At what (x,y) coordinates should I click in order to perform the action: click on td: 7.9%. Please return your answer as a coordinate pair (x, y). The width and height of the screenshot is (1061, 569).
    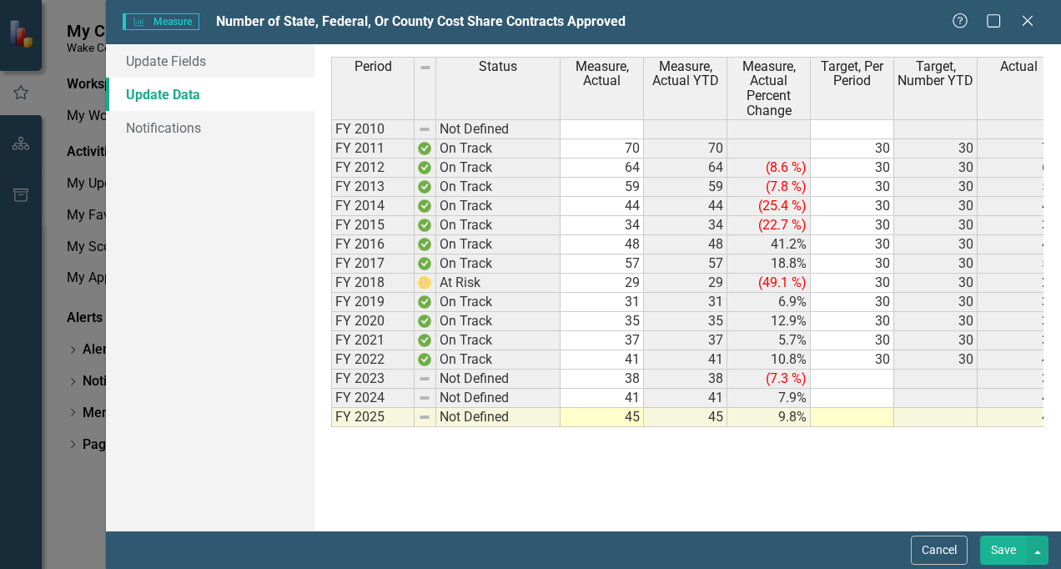
    Looking at the image, I should click on (769, 398).